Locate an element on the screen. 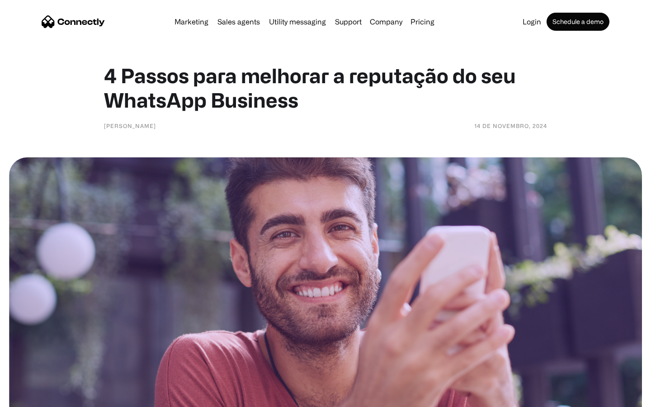 The image size is (651, 407). a: Pricing is located at coordinates (423, 22).